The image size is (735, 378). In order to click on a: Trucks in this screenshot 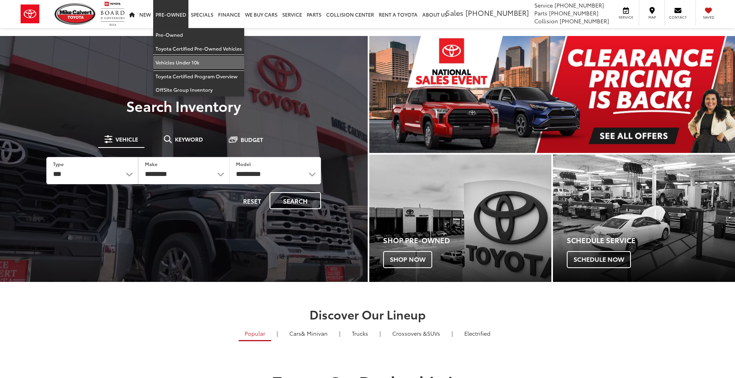, I will do `click(360, 334)`.